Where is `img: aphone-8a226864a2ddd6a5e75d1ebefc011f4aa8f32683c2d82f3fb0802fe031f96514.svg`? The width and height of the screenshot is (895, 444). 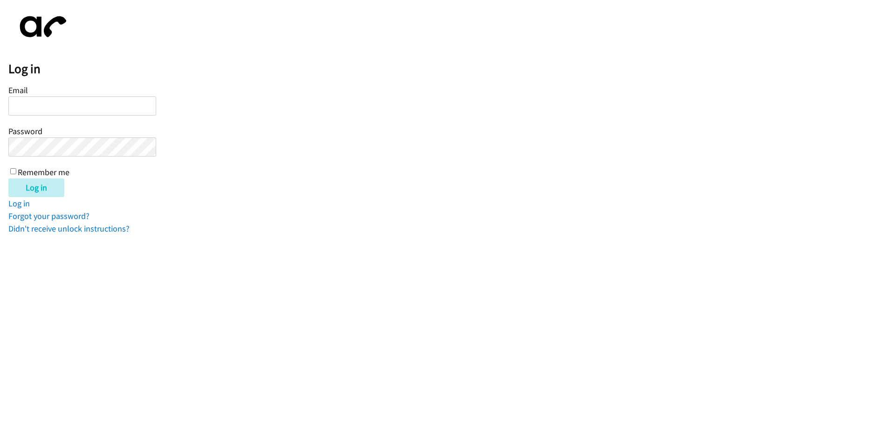
img: aphone-8a226864a2ddd6a5e75d1ebefc011f4aa8f32683c2d82f3fb0802fe031f96514.svg is located at coordinates (41, 27).